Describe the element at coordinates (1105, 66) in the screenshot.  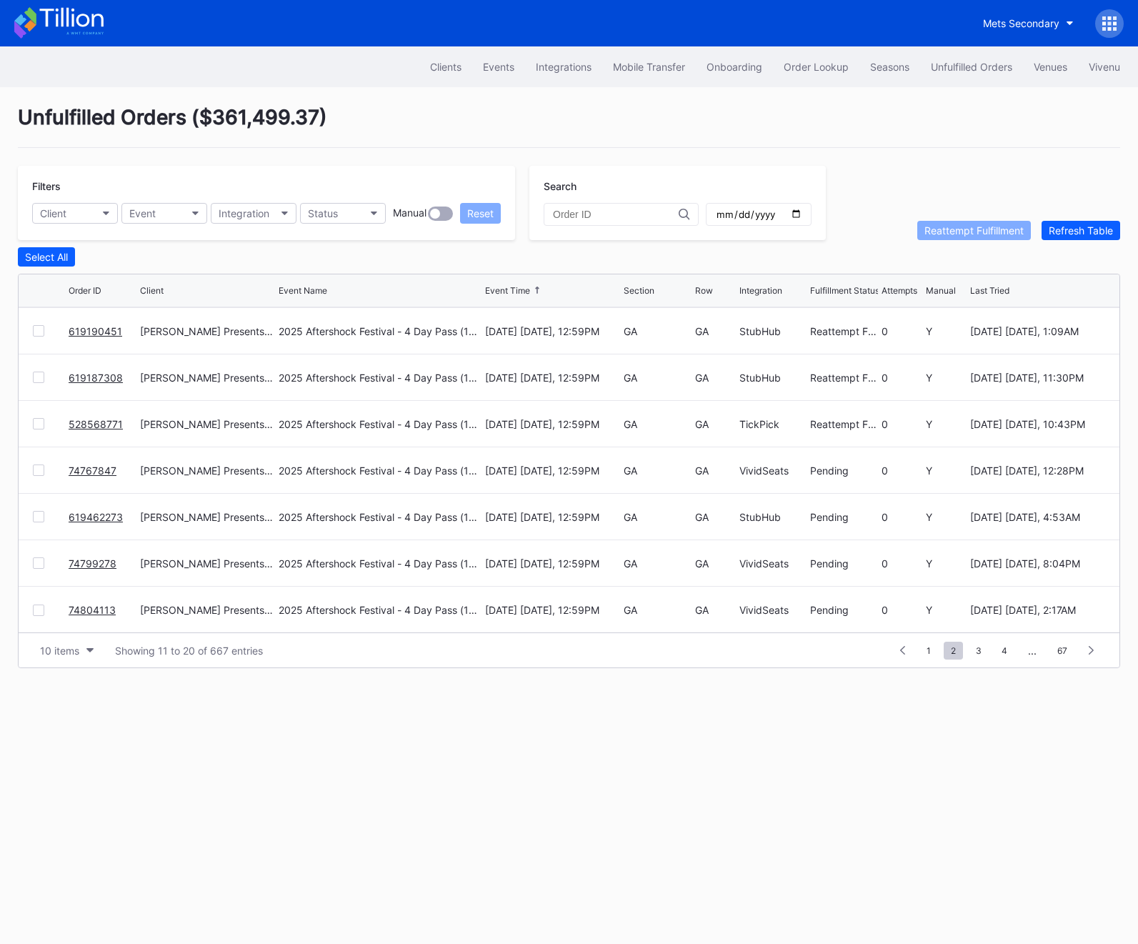
I see `button: Vivenu` at that location.